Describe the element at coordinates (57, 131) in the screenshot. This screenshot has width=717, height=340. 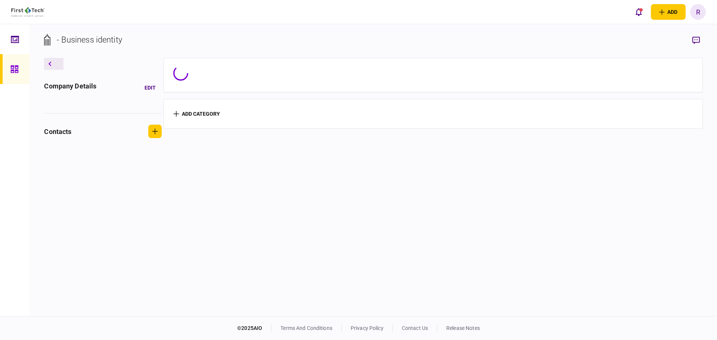
I see `div: contacts` at that location.